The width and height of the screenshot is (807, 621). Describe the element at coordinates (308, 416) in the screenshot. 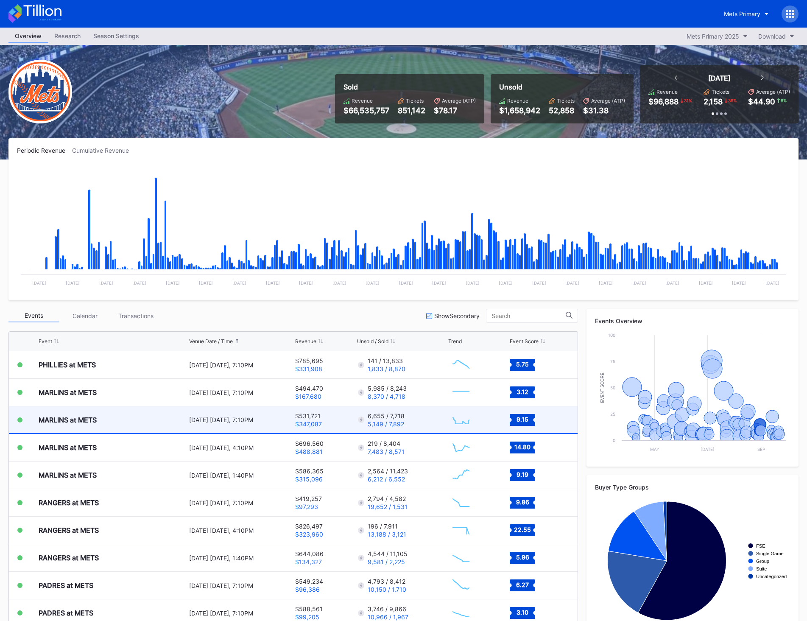

I see `div: $531,721` at that location.